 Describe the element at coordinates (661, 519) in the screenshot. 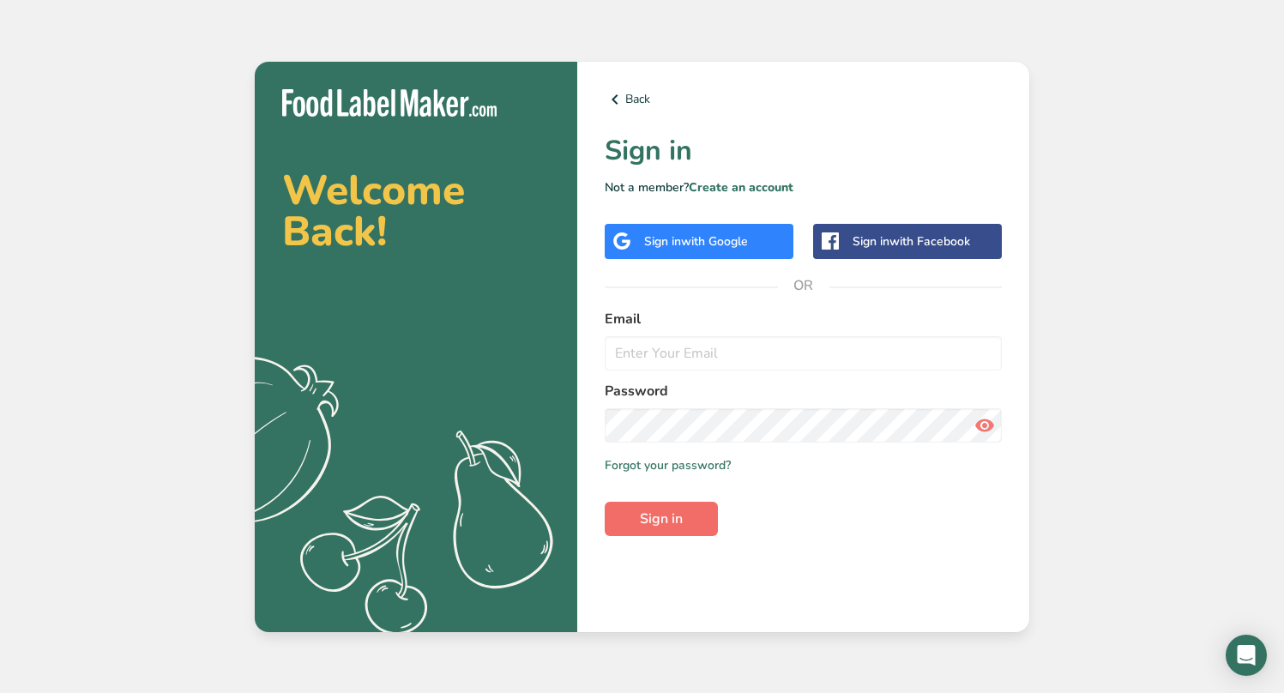

I see `button: Sign in` at that location.